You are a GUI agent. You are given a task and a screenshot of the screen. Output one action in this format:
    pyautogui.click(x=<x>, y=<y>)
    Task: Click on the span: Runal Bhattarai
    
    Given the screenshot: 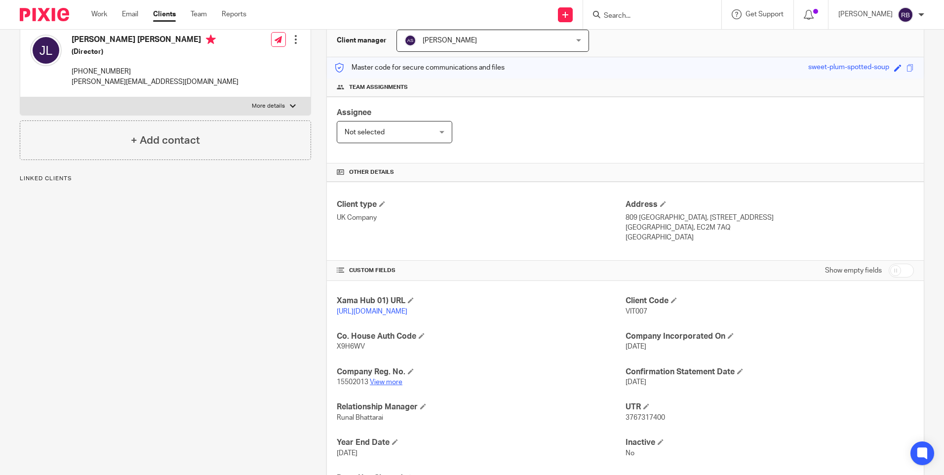 What is the action you would take?
    pyautogui.click(x=360, y=418)
    